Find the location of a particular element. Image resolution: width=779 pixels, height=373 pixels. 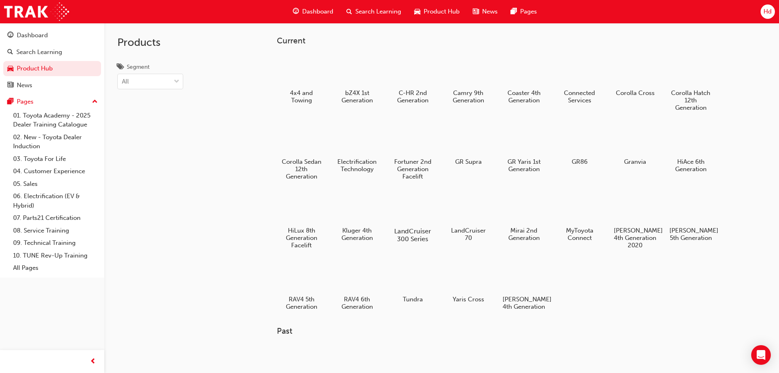

h5: HiLux 8th Generation Facelift is located at coordinates (302, 238).